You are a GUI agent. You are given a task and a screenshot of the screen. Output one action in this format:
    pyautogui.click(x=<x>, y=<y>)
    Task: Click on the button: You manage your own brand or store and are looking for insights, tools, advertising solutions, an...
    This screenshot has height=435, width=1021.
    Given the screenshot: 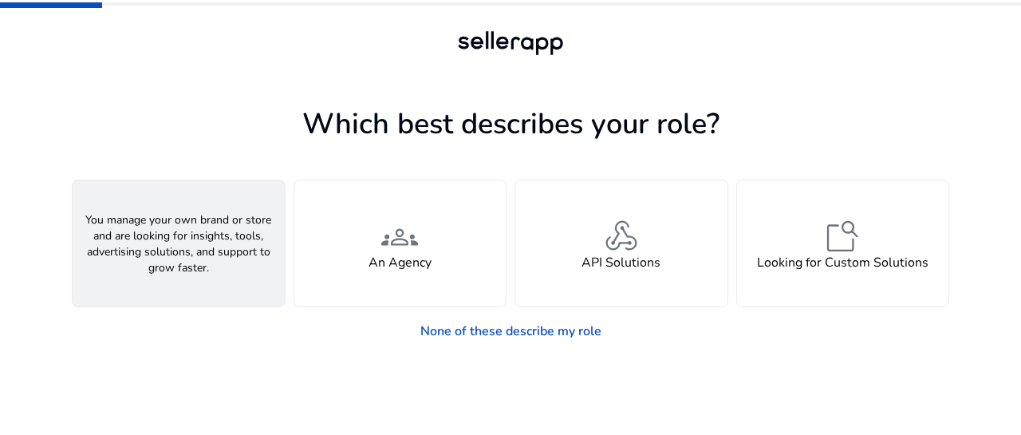 What is the action you would take?
    pyautogui.click(x=179, y=243)
    